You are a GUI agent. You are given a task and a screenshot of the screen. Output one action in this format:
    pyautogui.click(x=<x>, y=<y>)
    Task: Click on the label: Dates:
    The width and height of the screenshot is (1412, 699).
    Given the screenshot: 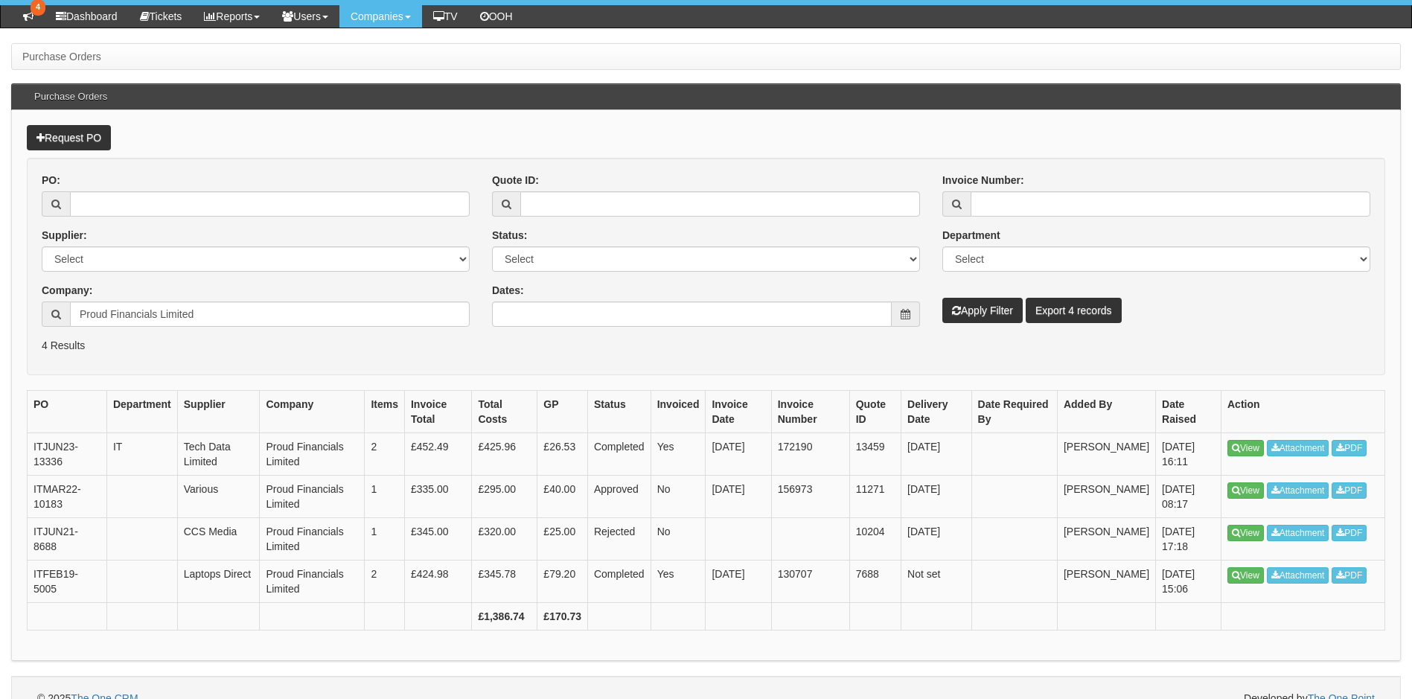 What is the action you would take?
    pyautogui.click(x=508, y=290)
    